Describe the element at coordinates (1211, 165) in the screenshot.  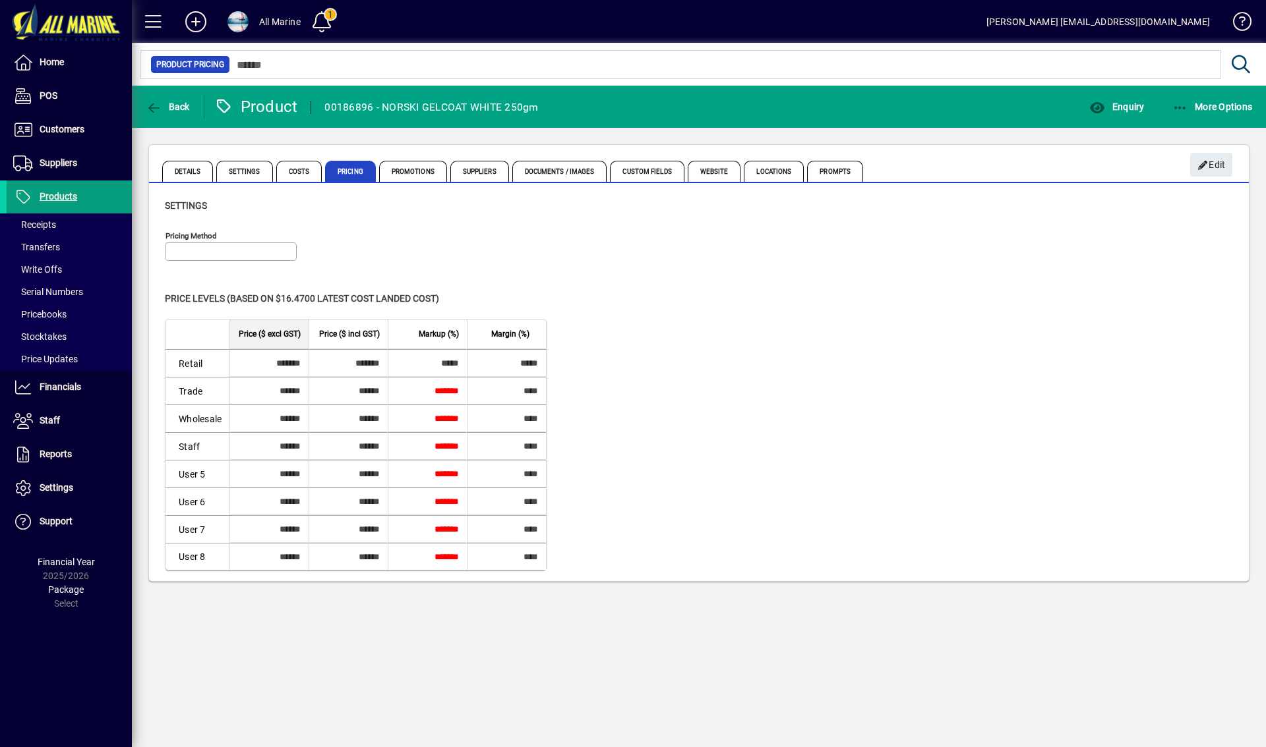
I see `span: Edit` at that location.